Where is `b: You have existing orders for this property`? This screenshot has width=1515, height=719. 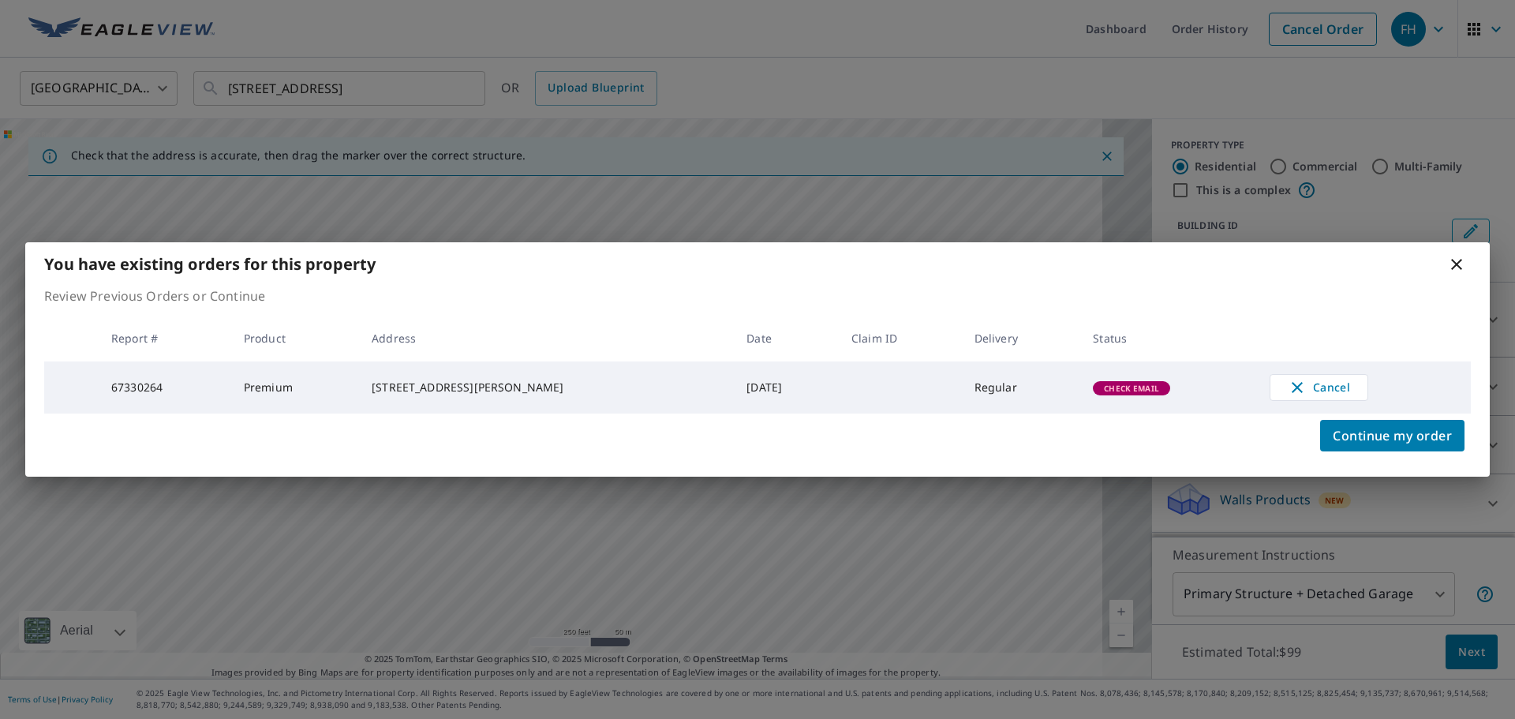
b: You have existing orders for this property is located at coordinates (210, 264).